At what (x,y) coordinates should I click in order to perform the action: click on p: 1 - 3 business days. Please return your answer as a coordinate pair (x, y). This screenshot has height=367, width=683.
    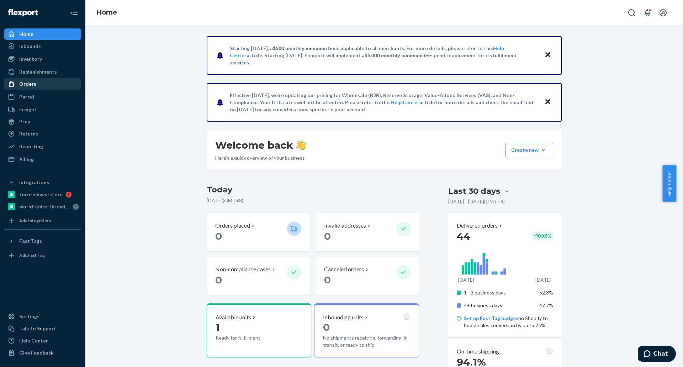
    Looking at the image, I should click on (499, 293).